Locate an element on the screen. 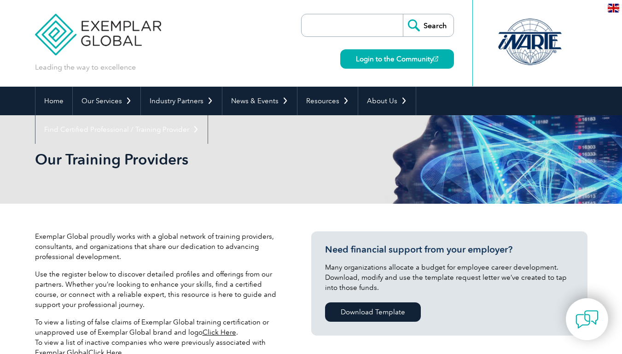 The width and height of the screenshot is (622, 354). a: Download Template is located at coordinates (373, 312).